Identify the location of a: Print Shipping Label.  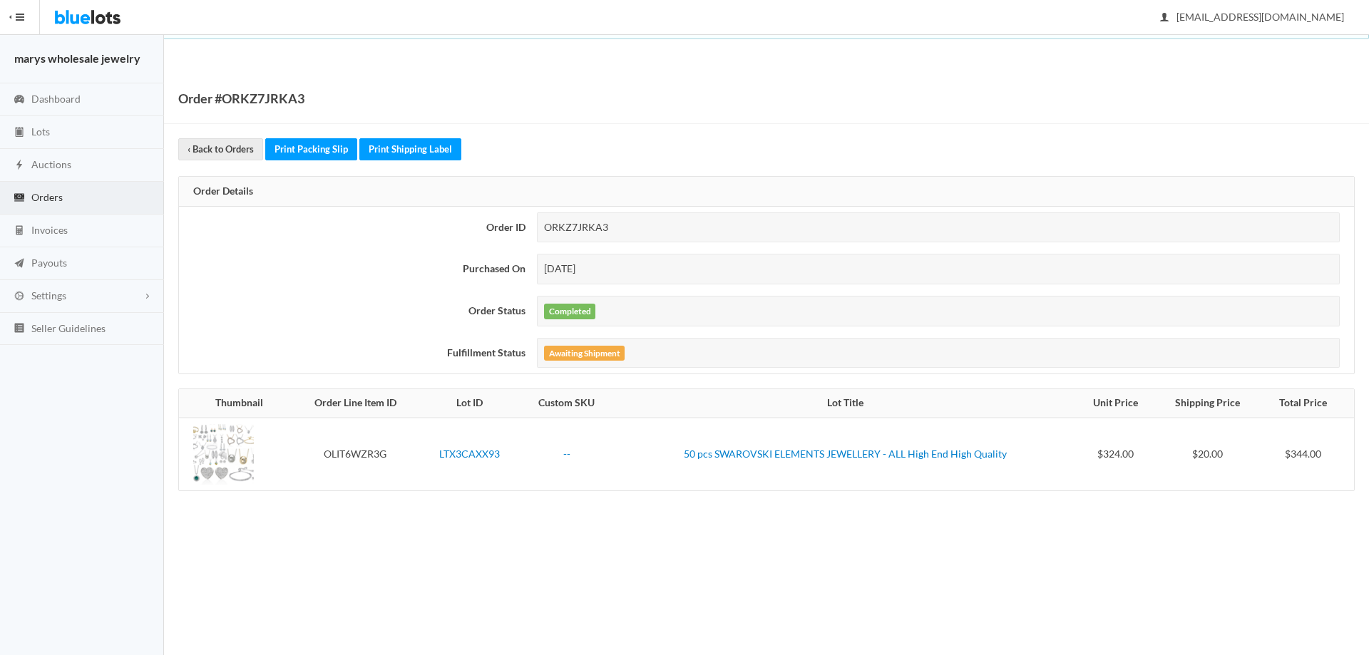
(410, 149).